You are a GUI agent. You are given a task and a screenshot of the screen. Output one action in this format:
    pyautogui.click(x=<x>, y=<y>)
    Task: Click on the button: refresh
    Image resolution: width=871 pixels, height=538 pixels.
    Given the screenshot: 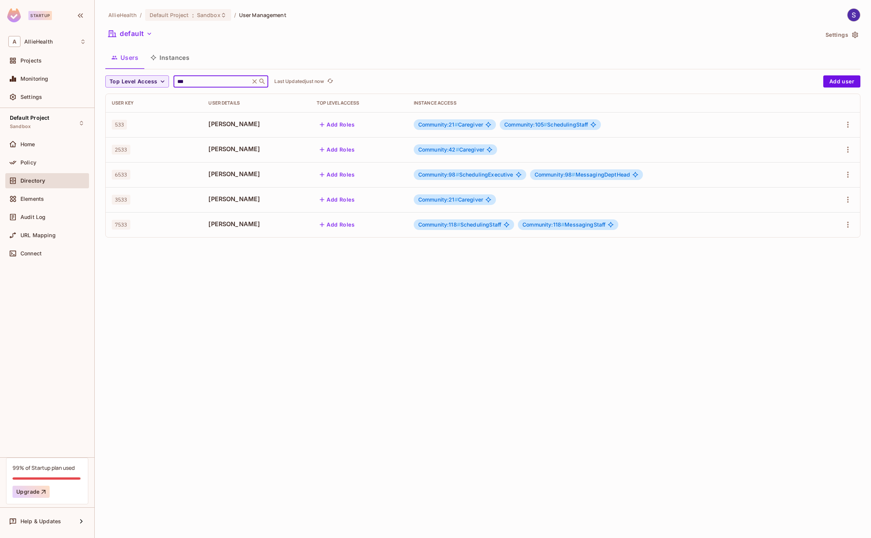 What is the action you would take?
    pyautogui.click(x=330, y=81)
    